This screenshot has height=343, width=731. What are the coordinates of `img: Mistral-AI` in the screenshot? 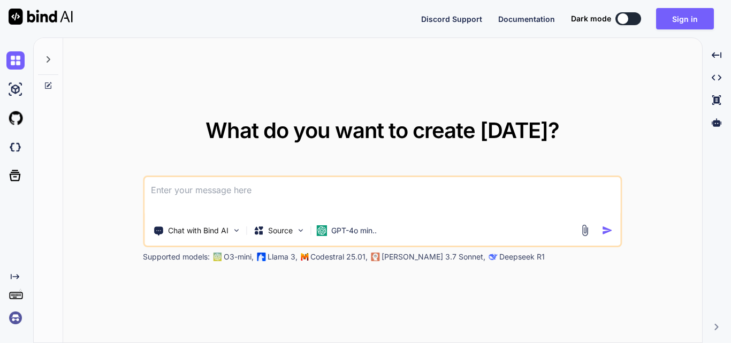 It's located at (305, 257).